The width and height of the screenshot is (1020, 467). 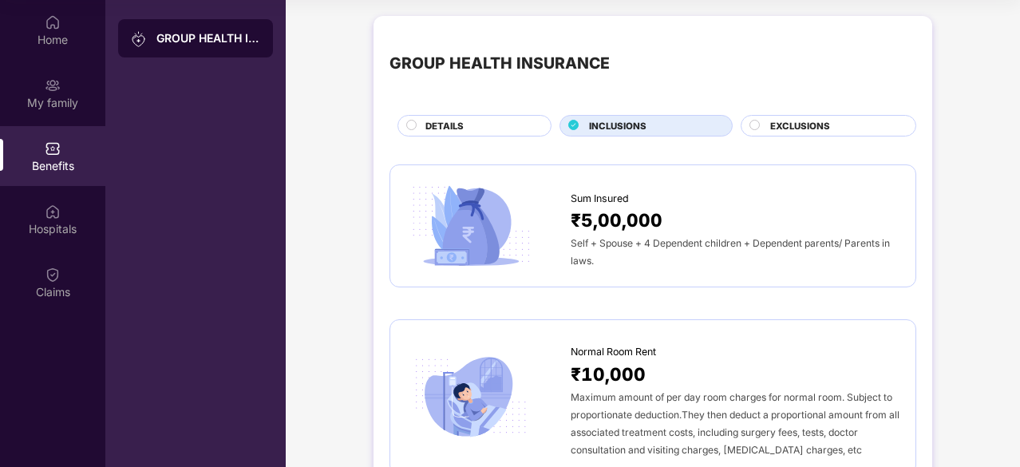 I want to click on img: svg+xml;base64,PHN2ZyBpZD0iQ2xhaW0iIHhtbG5zPSJodHRwOi8vd3d3LnczLm9yZy8yMDAwL3N2ZyIgd2lkdGg9IjIwIi..., so click(x=53, y=275).